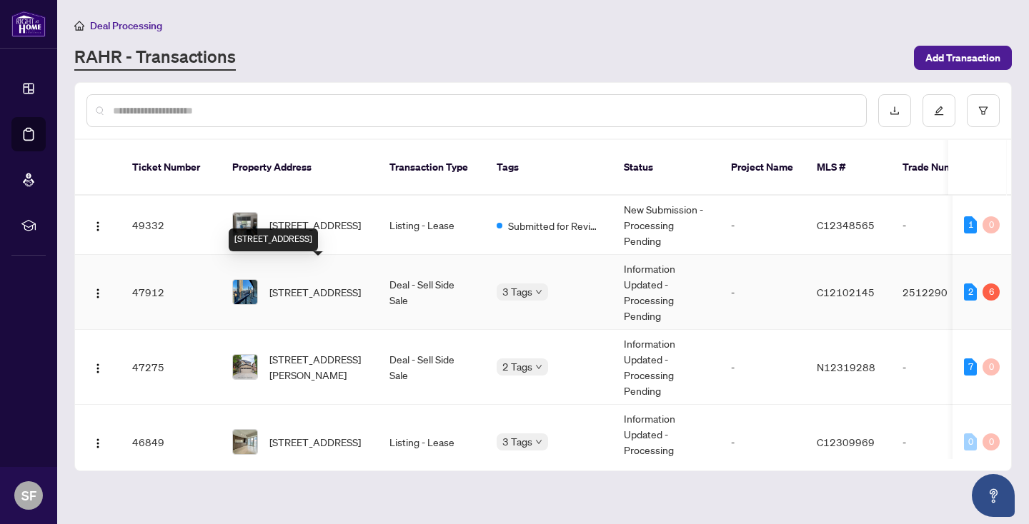 The width and height of the screenshot is (1029, 524). What do you see at coordinates (983, 111) in the screenshot?
I see `button: filter` at bounding box center [983, 111].